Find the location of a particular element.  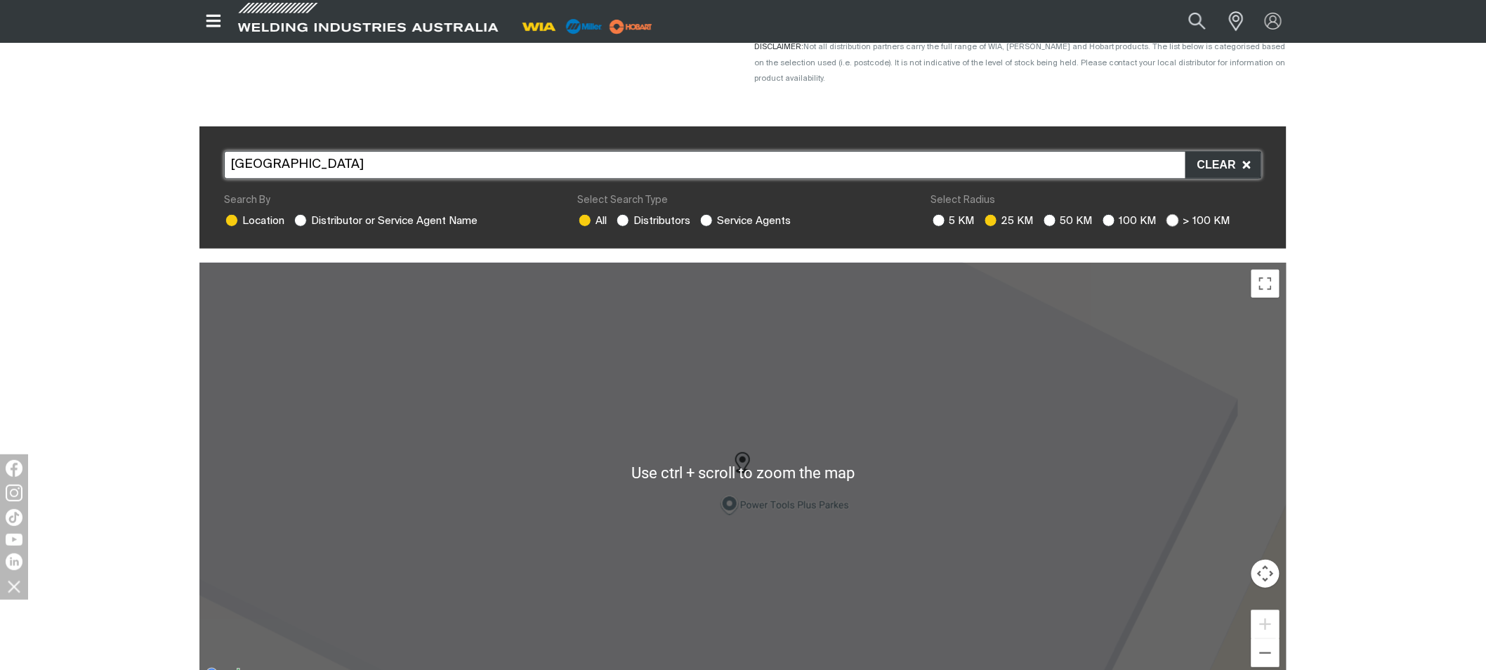

button: Map camera controls is located at coordinates (1266, 574).